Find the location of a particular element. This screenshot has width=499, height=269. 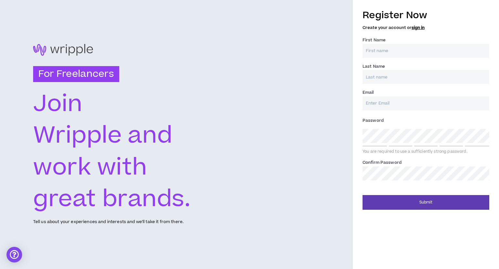

text: Wripple and is located at coordinates (103, 135).